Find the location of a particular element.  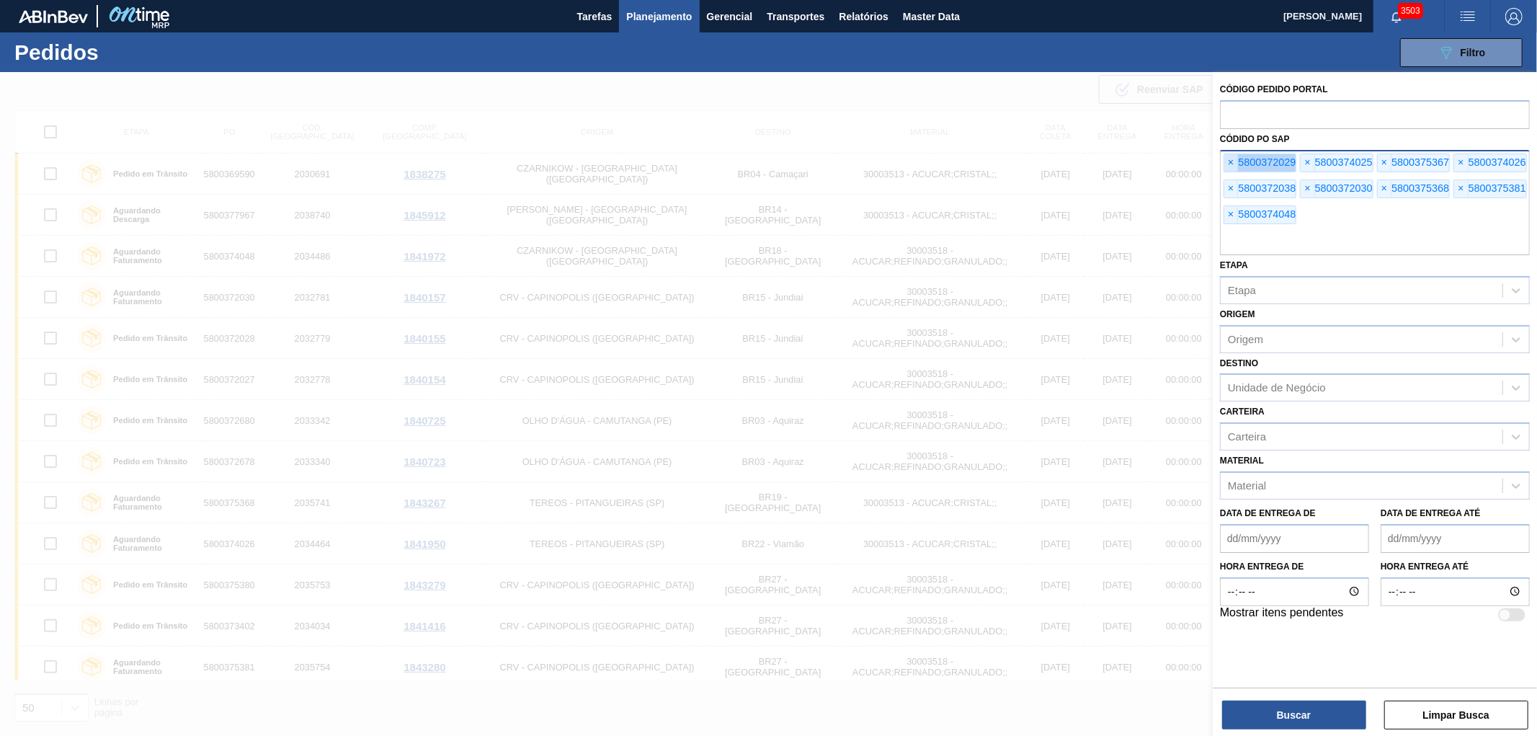

span: Relatórios is located at coordinates (863, 17).